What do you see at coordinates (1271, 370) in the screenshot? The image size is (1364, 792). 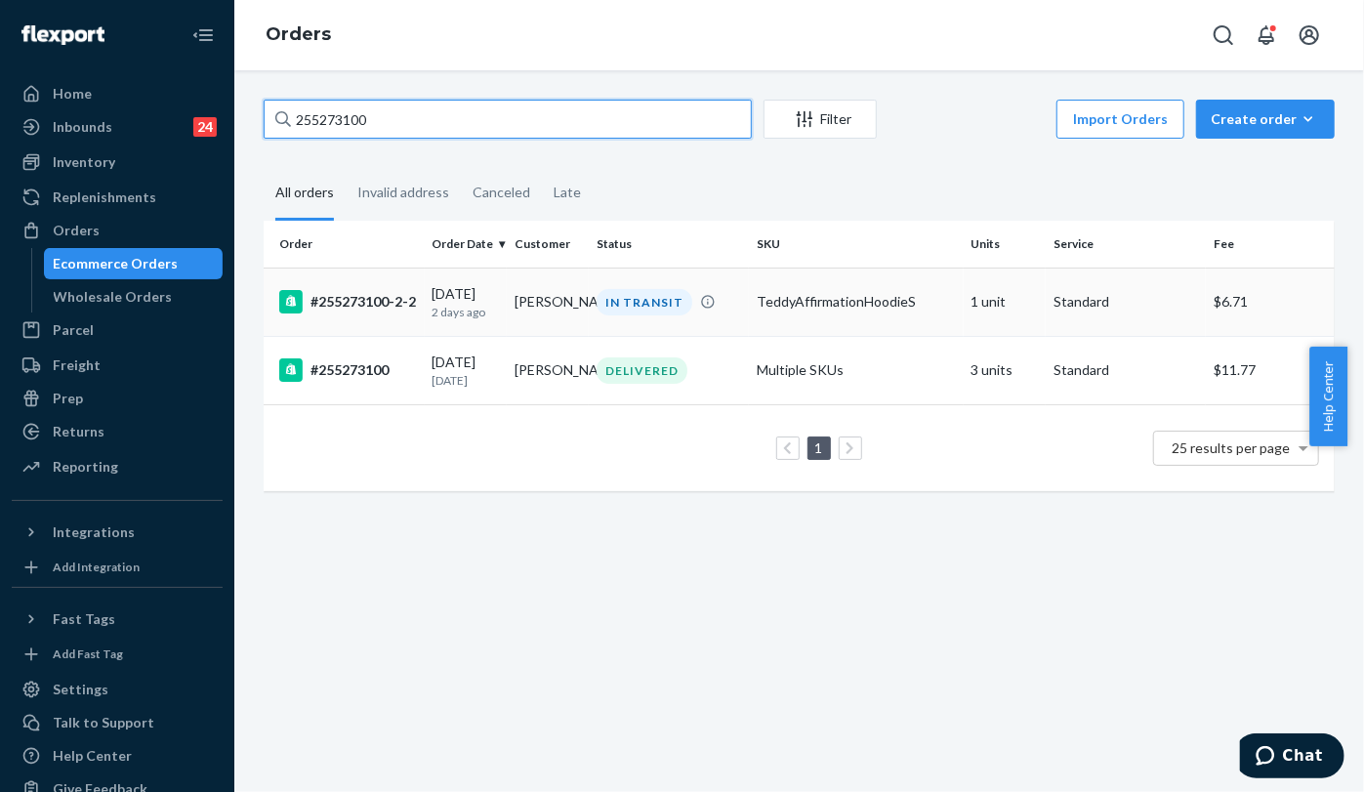 I see `td: $11.77` at bounding box center [1271, 370].